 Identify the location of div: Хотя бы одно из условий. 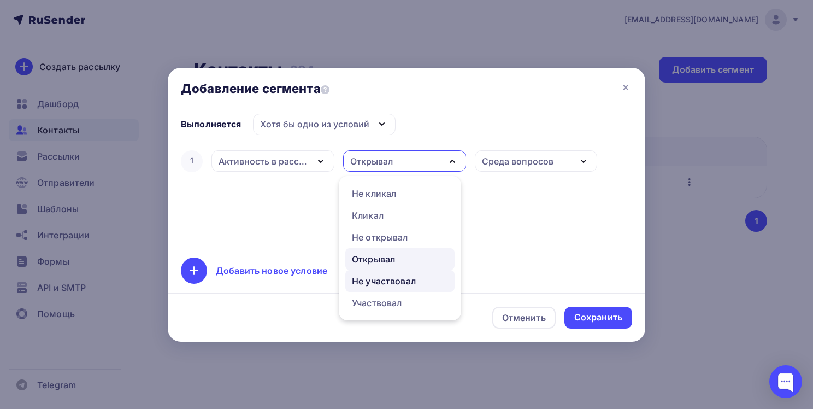
(315, 124).